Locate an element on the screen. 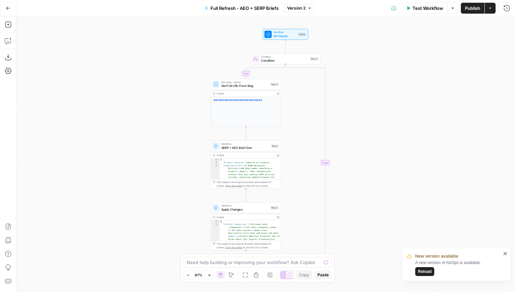 The width and height of the screenshot is (515, 292). span: Reload is located at coordinates (425, 272).